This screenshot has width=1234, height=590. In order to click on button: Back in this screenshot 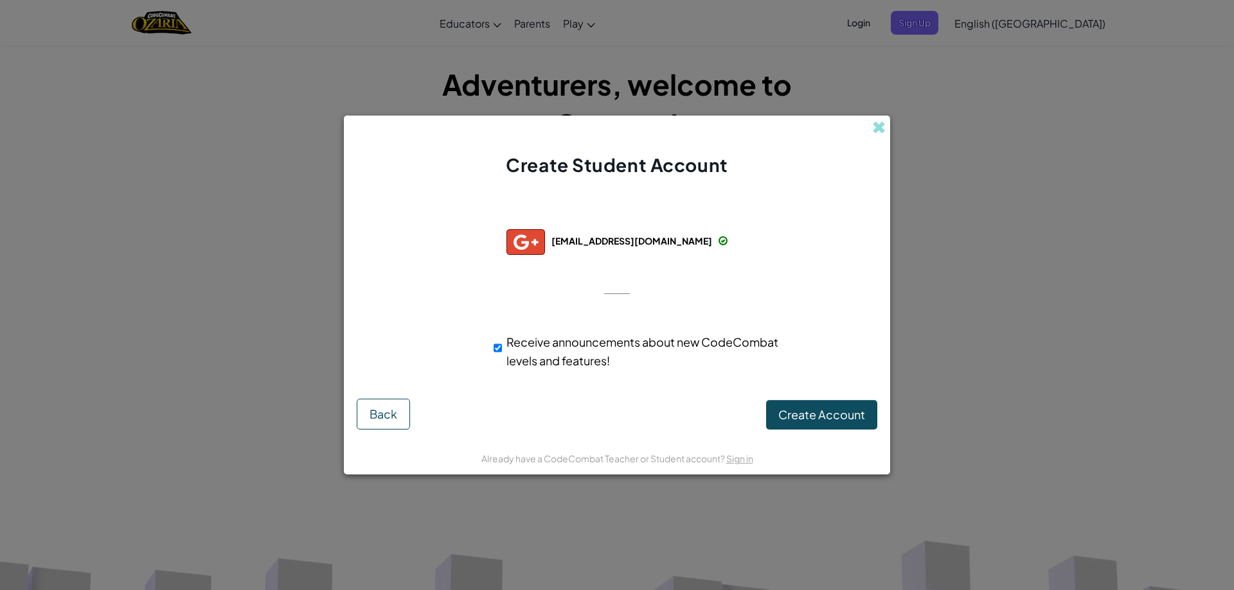, I will do `click(383, 414)`.